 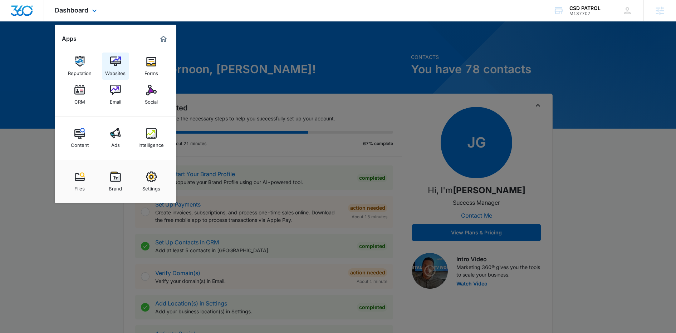 What do you see at coordinates (115, 138) in the screenshot?
I see `a: Ads` at bounding box center [115, 138].